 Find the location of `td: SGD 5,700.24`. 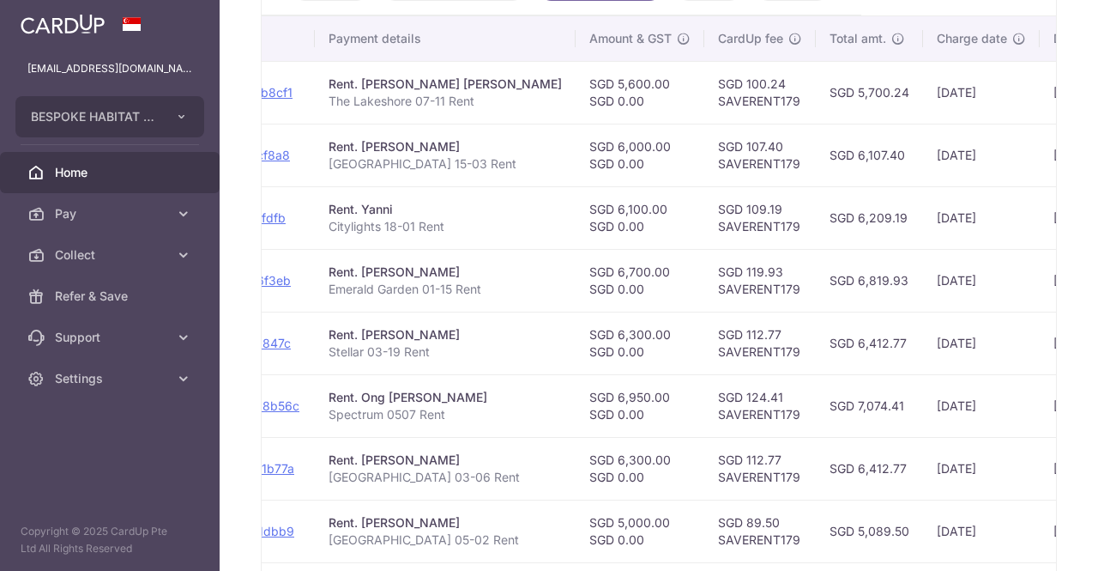

td: SGD 5,700.24 is located at coordinates (869, 92).